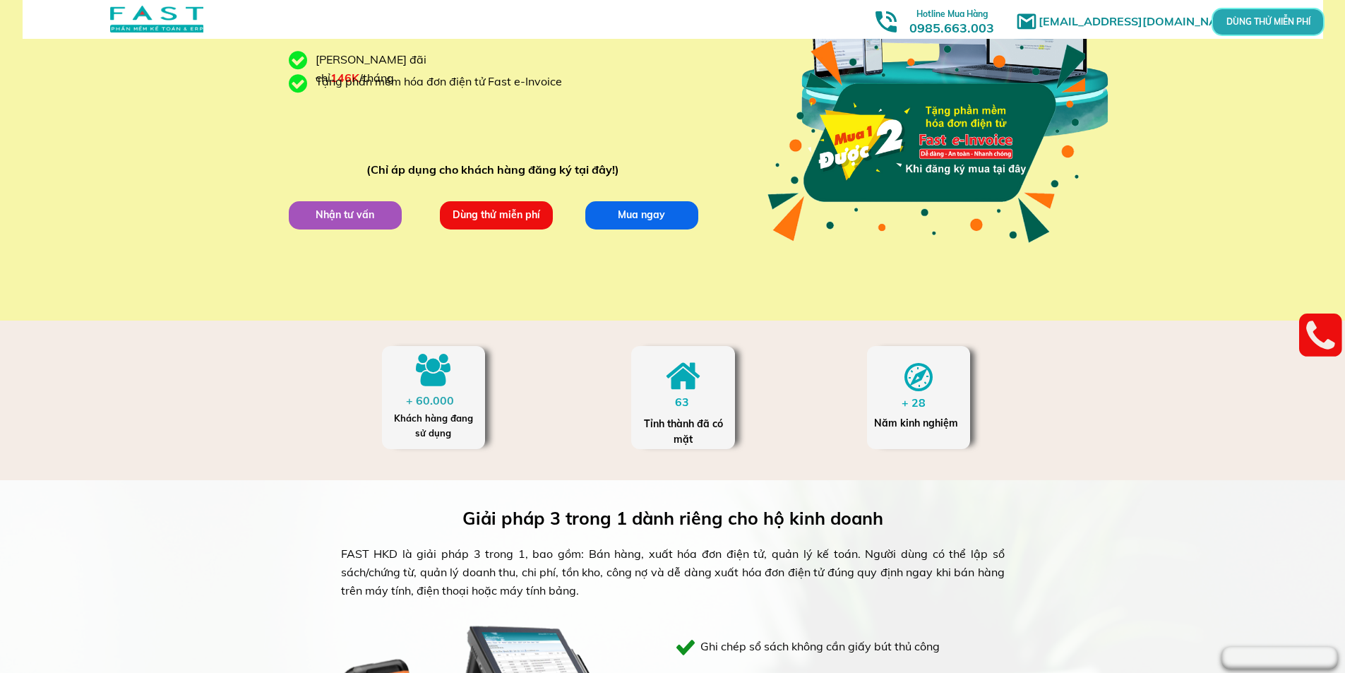 This screenshot has height=673, width=1345. I want to click on div: Tỉnh thành đã có mặt, so click(683, 431).